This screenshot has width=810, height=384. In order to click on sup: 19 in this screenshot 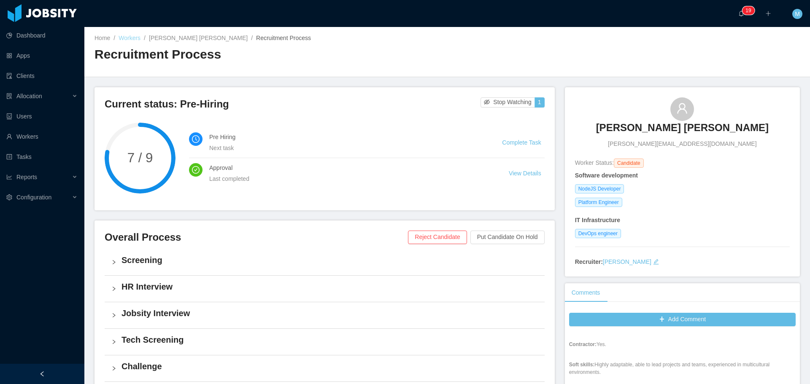, I will do `click(748, 11)`.